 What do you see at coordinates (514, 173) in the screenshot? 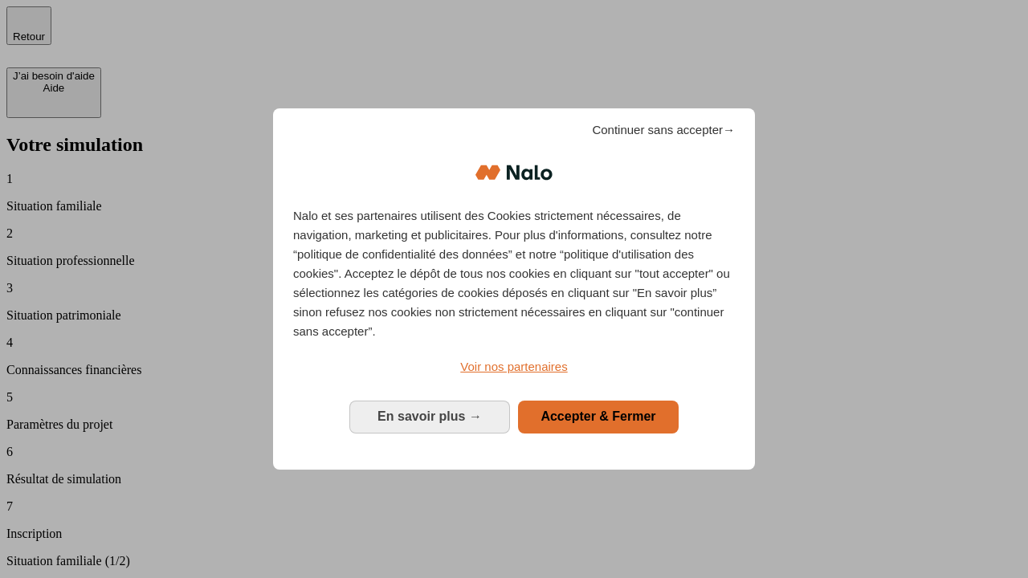
I see `img: Logo` at bounding box center [514, 173].